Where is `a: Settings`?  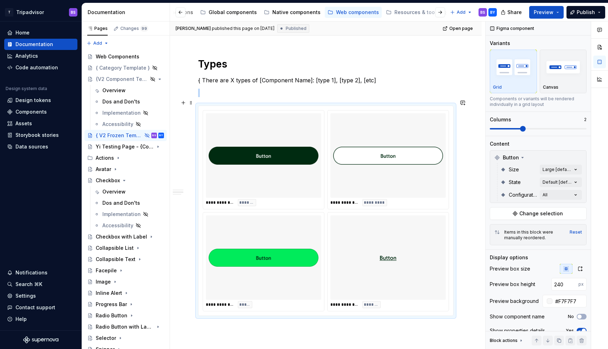
a: Settings is located at coordinates (41, 296).